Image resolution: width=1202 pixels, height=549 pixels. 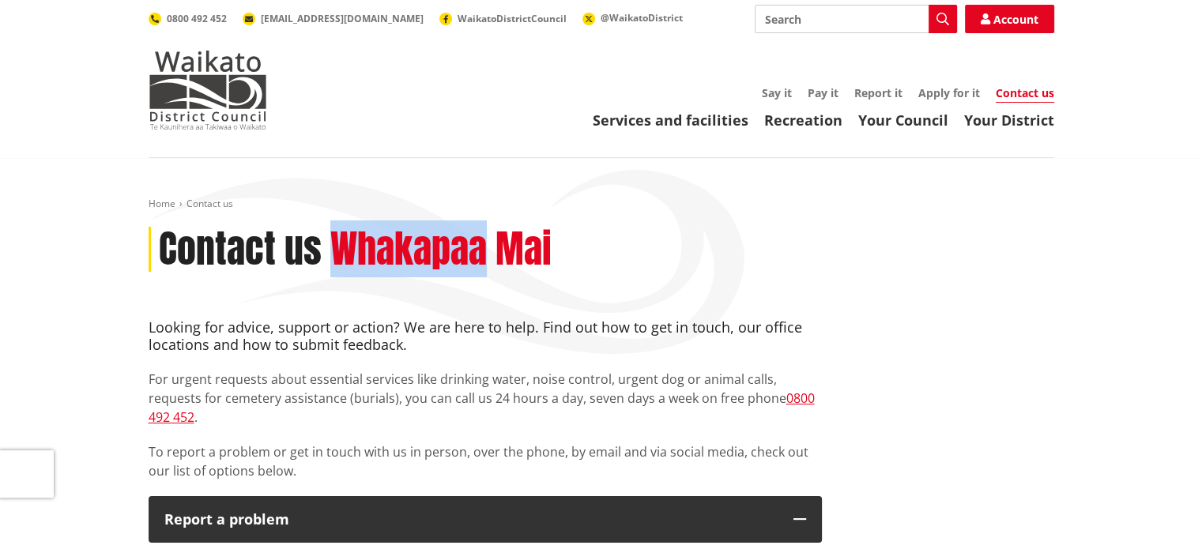 I want to click on a: Say it, so click(x=777, y=92).